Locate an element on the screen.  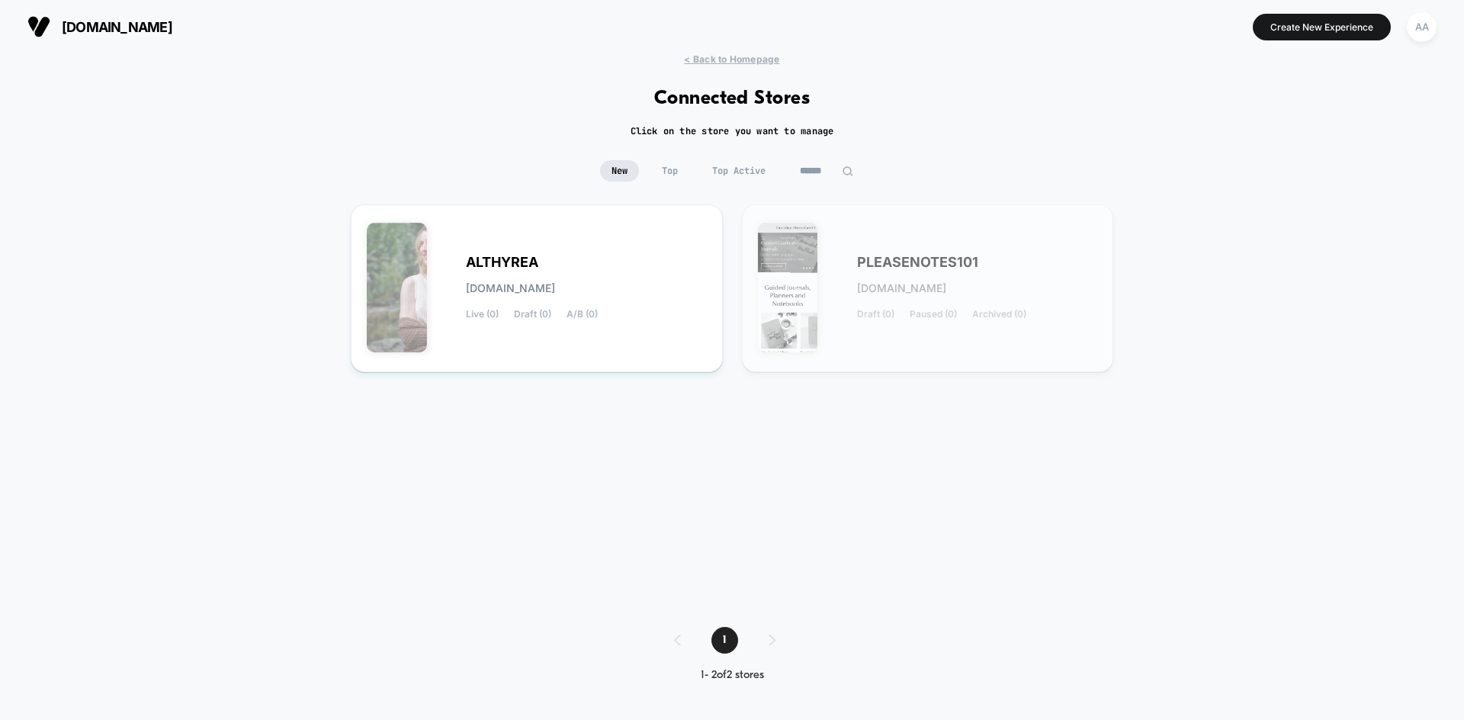
img: ALTHYREA is located at coordinates (396, 287).